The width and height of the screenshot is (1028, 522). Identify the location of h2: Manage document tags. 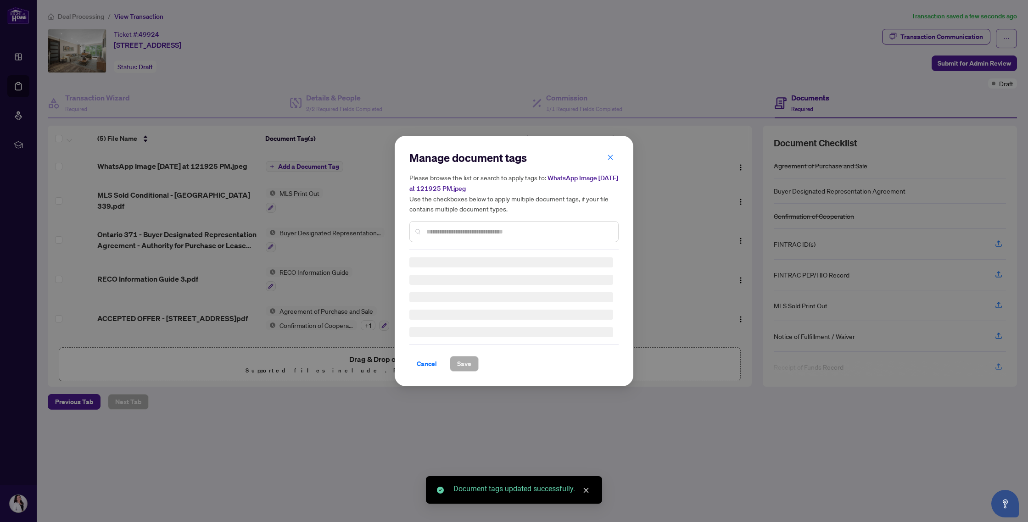
(514, 158).